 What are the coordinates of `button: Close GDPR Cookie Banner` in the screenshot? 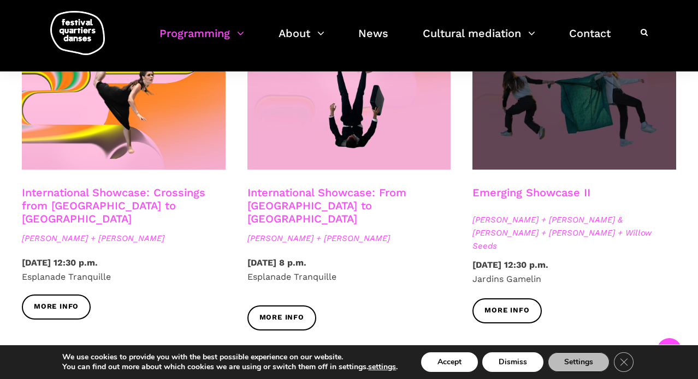 It's located at (623, 362).